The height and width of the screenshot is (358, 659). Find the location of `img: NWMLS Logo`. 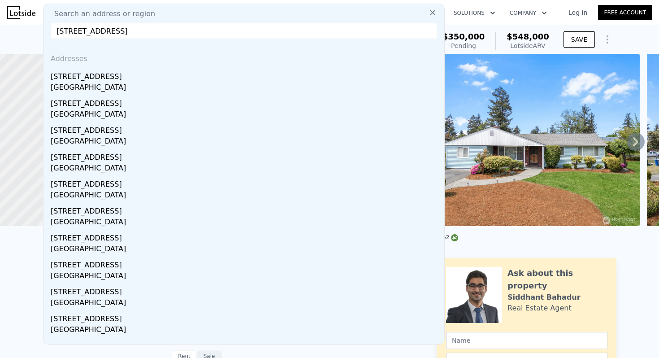

img: NWMLS Logo is located at coordinates (455, 238).